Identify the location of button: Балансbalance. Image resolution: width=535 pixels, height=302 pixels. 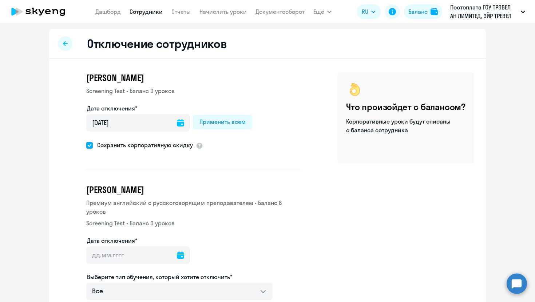
(423, 12).